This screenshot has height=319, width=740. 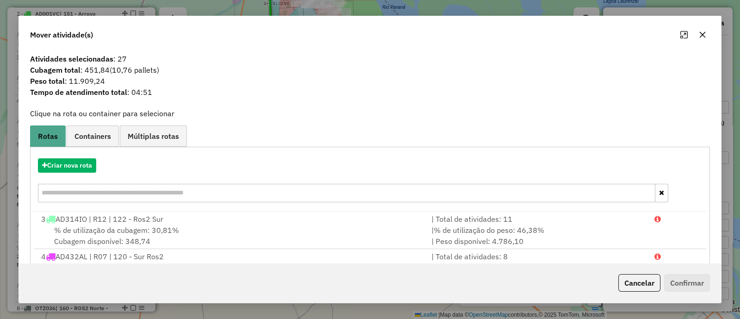 What do you see at coordinates (370, 92) in the screenshot?
I see `span: : 04:51` at bounding box center [370, 92].